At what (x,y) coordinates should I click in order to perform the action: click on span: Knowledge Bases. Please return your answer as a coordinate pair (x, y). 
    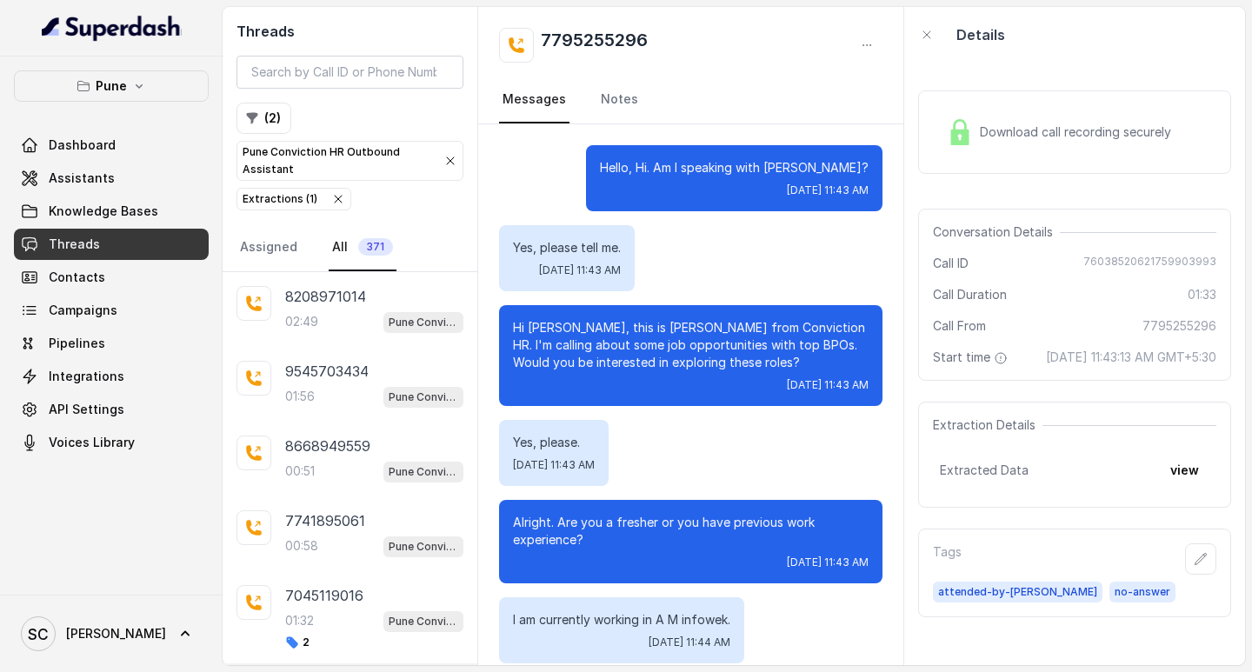
    Looking at the image, I should click on (104, 211).